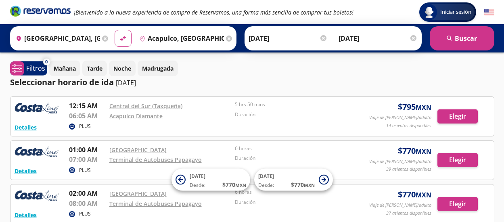 The image size is (504, 222). What do you see at coordinates (87, 159) in the screenshot?
I see `p: 07:00 AM` at bounding box center [87, 159].